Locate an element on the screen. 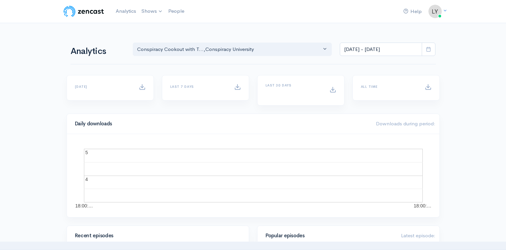  h6: Last 7 days is located at coordinates (198, 86).